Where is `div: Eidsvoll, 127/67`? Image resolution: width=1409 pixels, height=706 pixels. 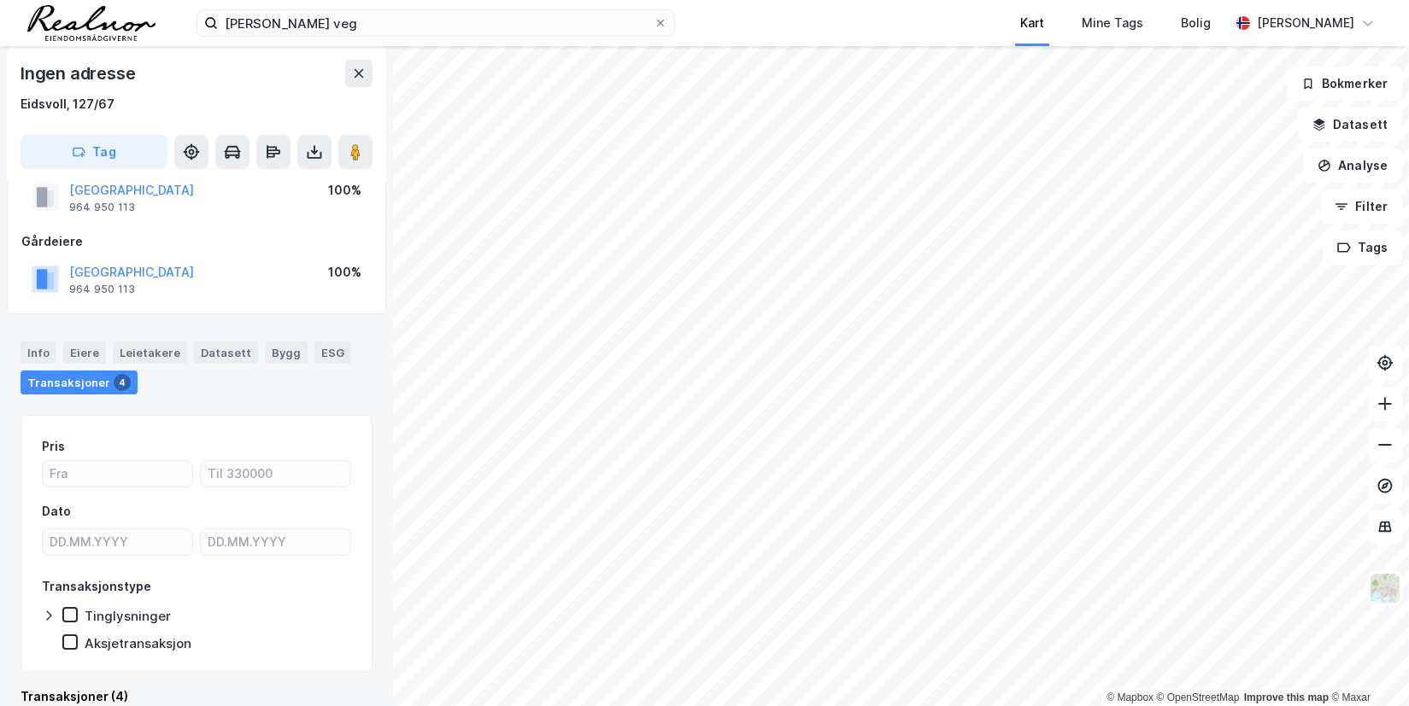
div: Eidsvoll, 127/67 is located at coordinates (67, 104).